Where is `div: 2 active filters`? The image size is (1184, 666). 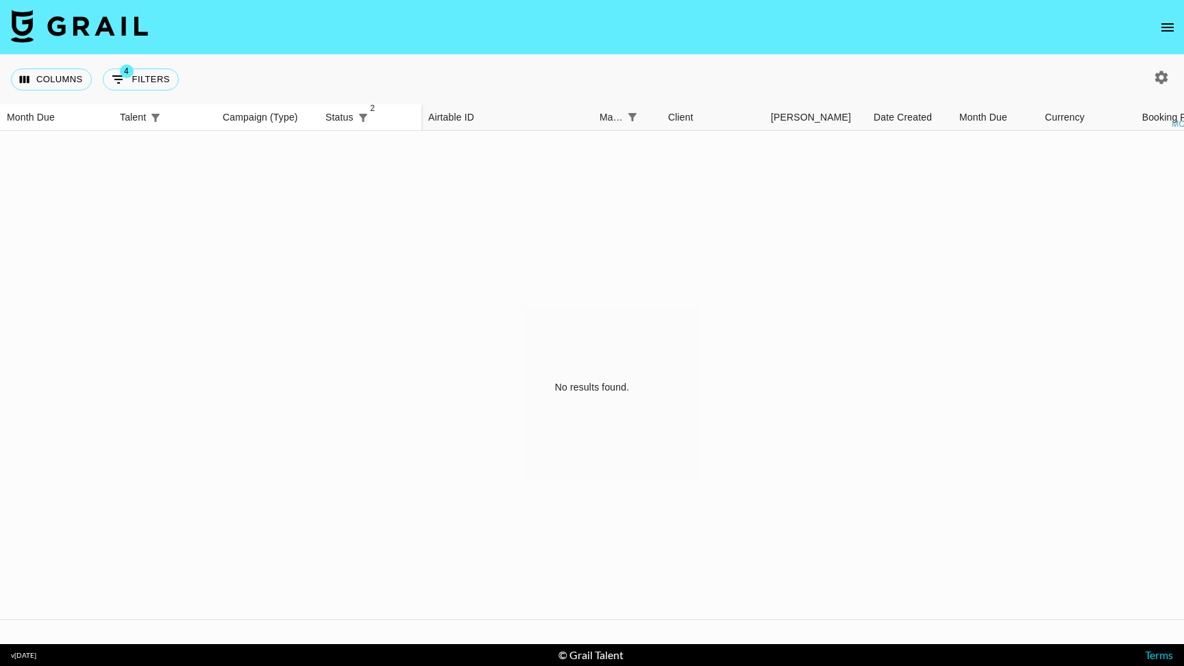 div: 2 active filters is located at coordinates (363, 118).